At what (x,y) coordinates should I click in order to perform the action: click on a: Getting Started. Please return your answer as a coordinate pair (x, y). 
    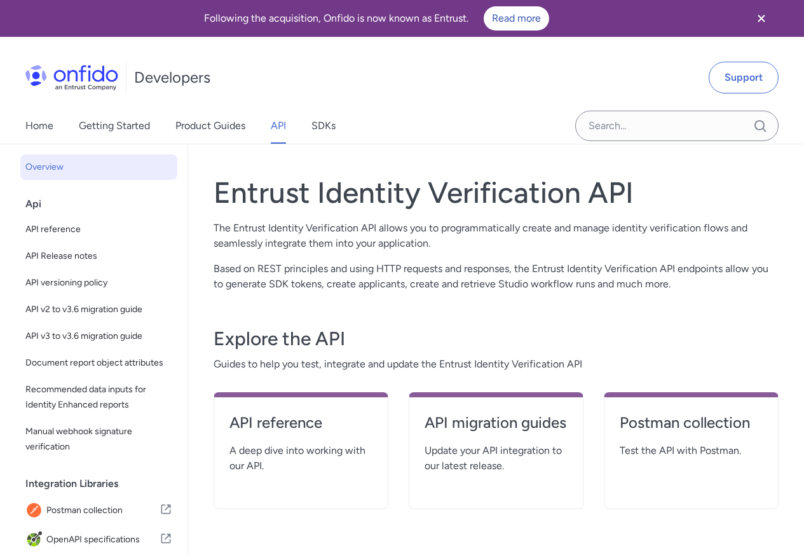
    Looking at the image, I should click on (114, 126).